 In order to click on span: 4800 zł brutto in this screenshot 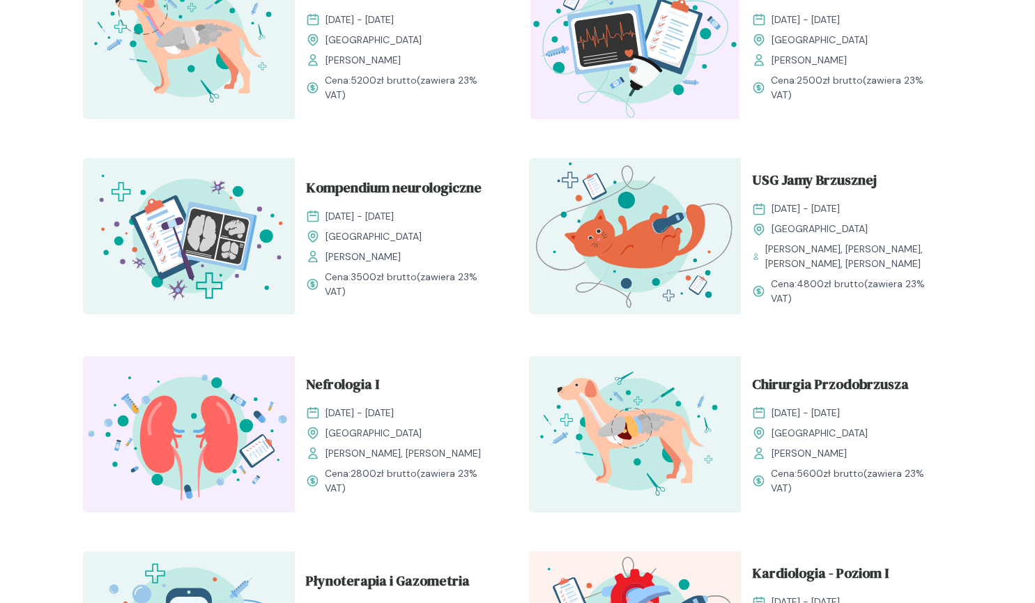, I will do `click(830, 284)`.